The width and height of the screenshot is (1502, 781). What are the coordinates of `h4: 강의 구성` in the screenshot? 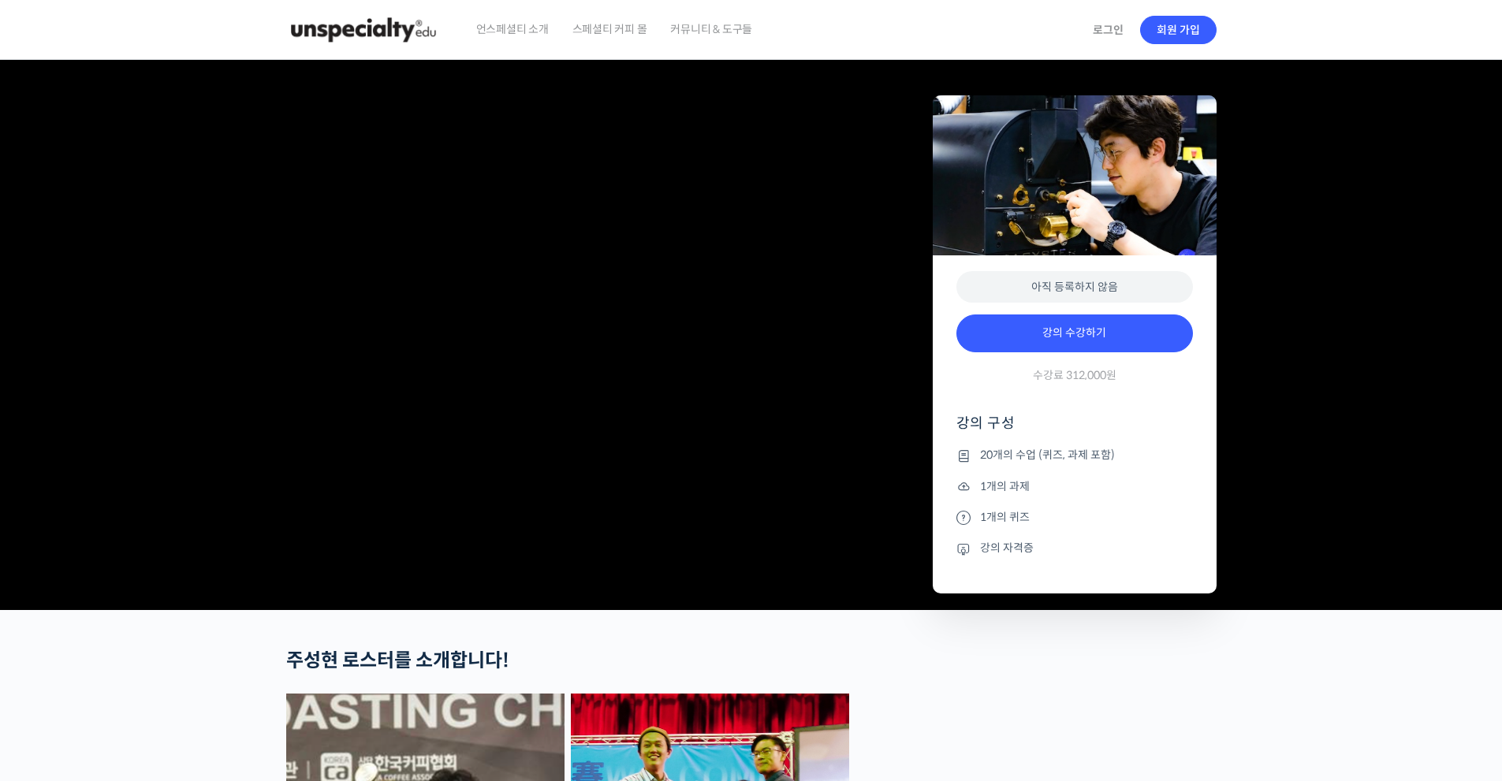 It's located at (1075, 430).